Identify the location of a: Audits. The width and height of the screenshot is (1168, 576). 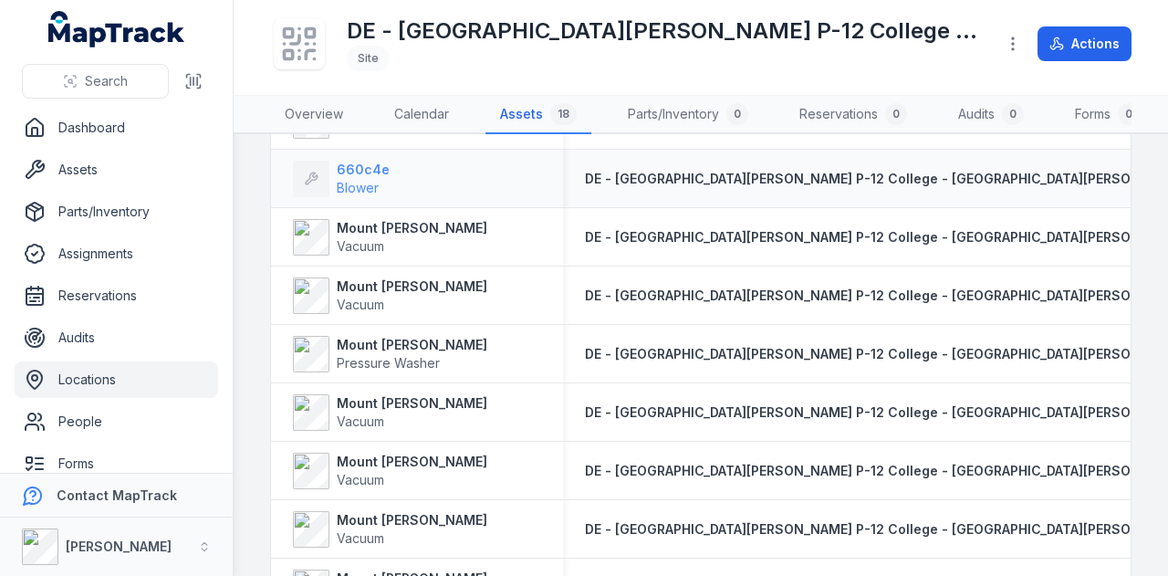
(116, 337).